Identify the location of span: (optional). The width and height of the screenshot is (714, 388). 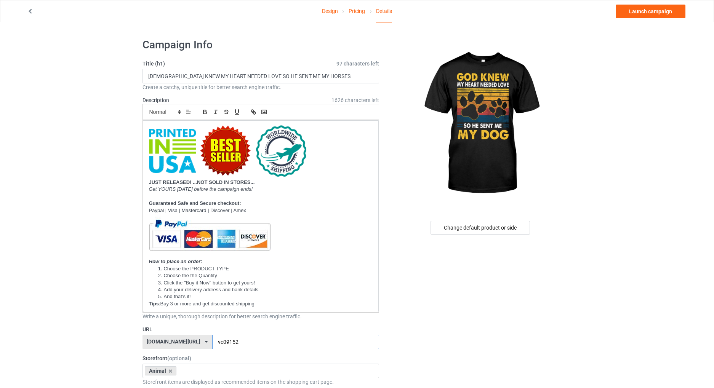
(179, 359).